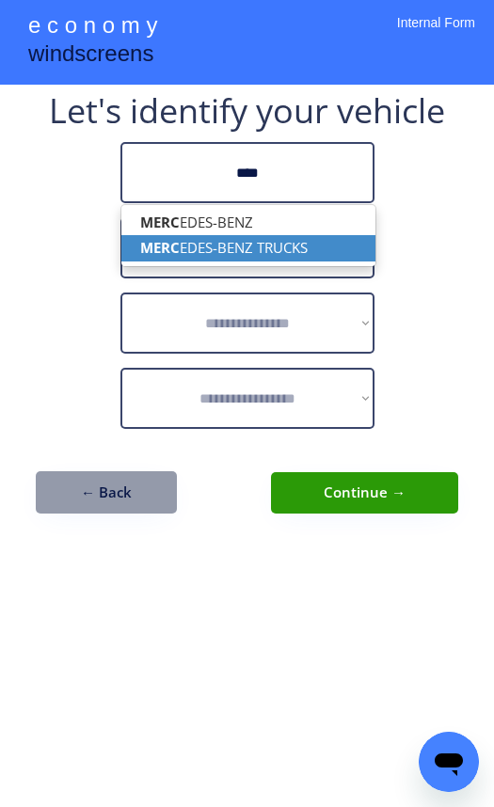  What do you see at coordinates (248, 247) in the screenshot?
I see `p: EDES-BENZ TRUCKS` at bounding box center [248, 247].